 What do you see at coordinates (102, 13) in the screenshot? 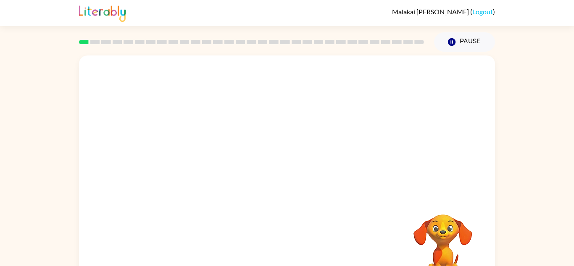
I see `img: Literably` at bounding box center [102, 13].